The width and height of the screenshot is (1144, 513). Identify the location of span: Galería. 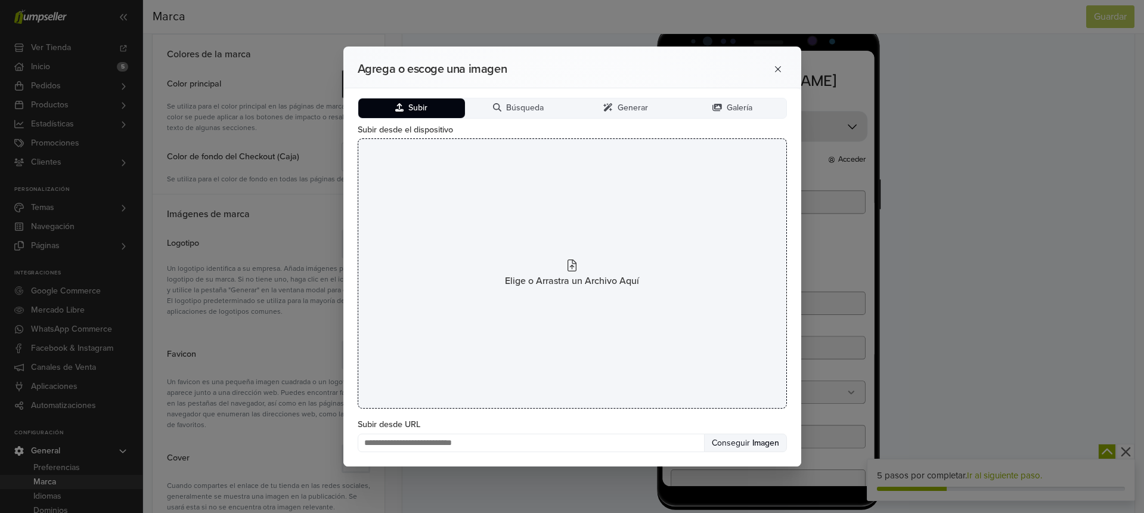
(739, 108).